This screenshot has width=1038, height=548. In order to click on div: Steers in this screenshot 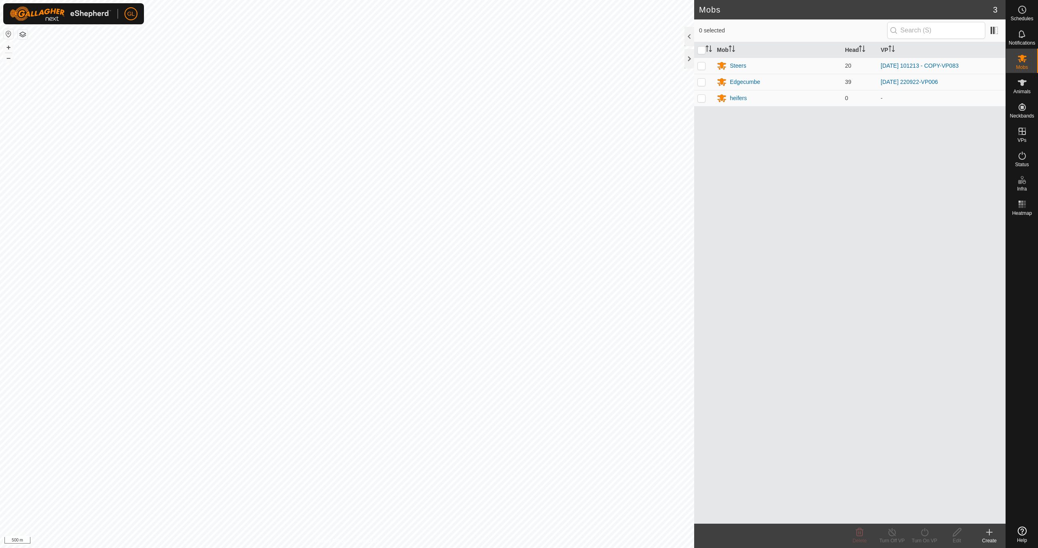, I will do `click(738, 66)`.